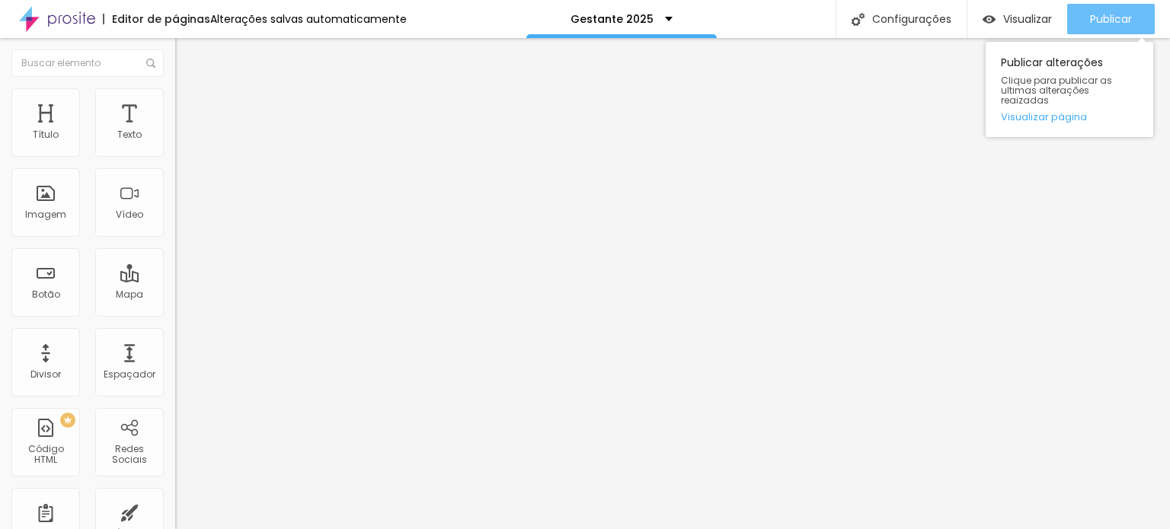 Image resolution: width=1170 pixels, height=529 pixels. I want to click on div: Botão, so click(46, 295).